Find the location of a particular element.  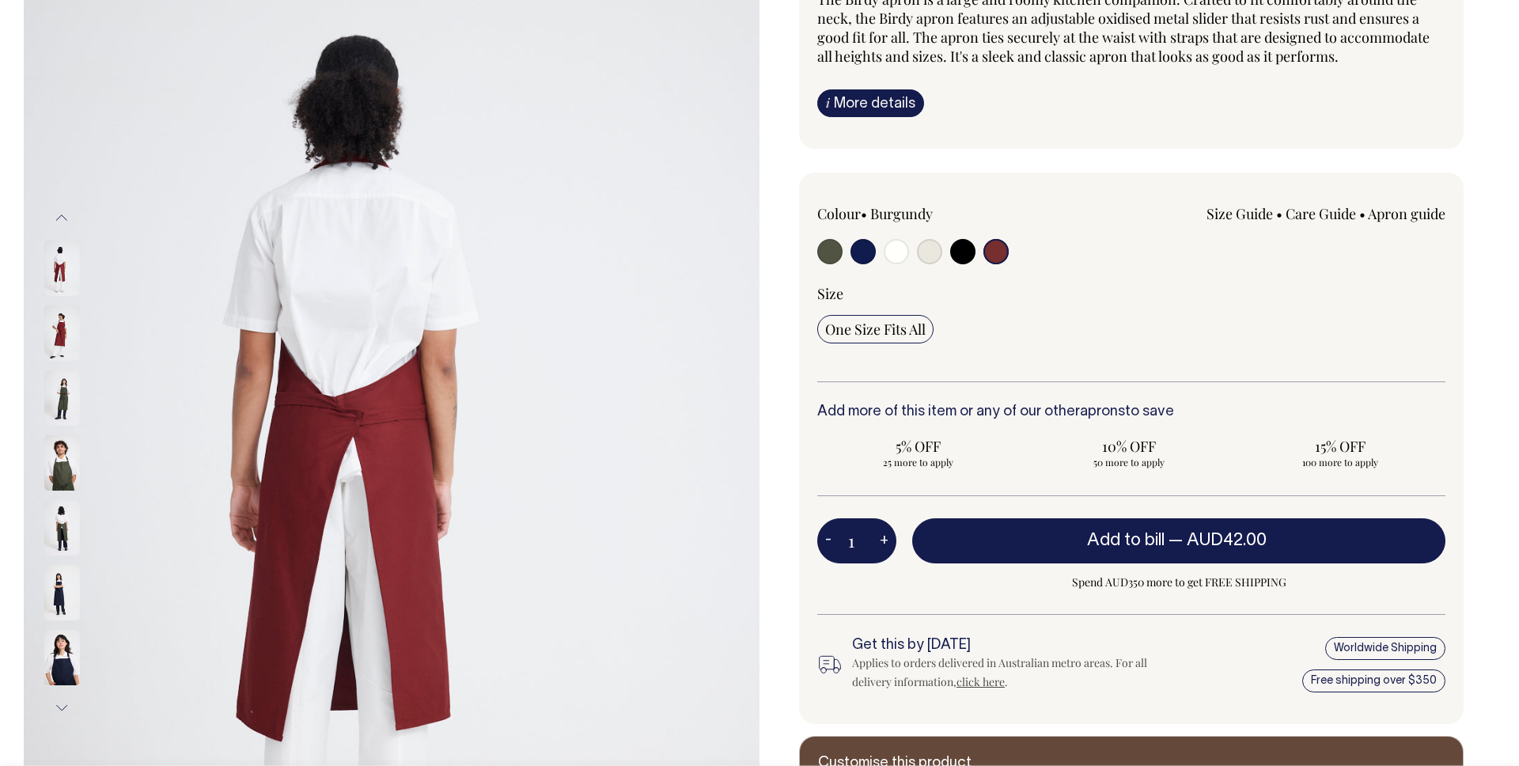

input: One Size Fits All is located at coordinates (875, 329).